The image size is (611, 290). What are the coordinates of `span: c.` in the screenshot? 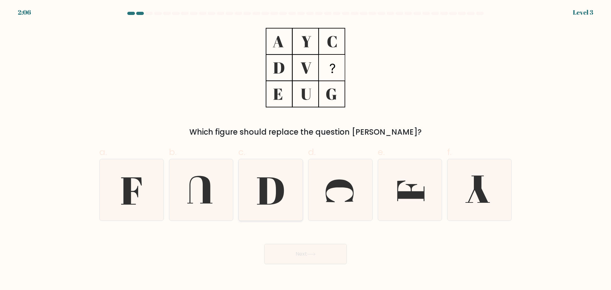 It's located at (242, 152).